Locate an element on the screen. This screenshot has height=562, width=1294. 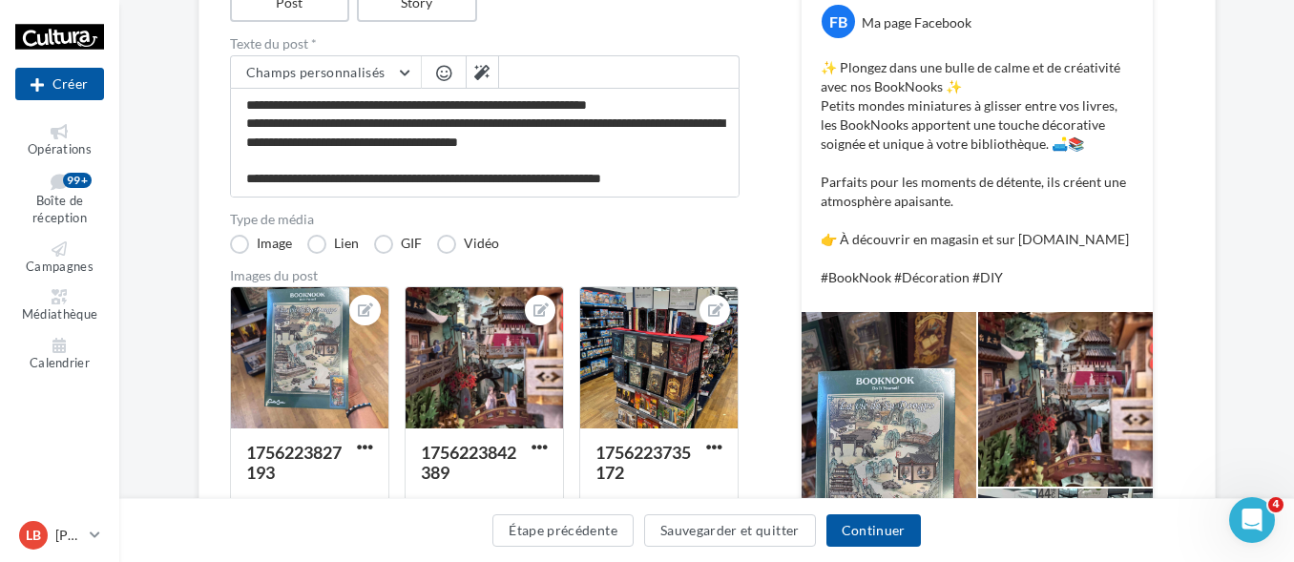
a: Calendrier is located at coordinates (59, 354).